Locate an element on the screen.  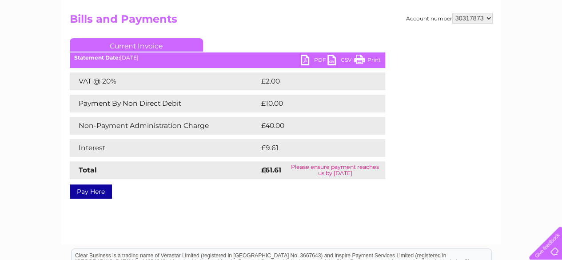
a: Blog is located at coordinates (491, 41).